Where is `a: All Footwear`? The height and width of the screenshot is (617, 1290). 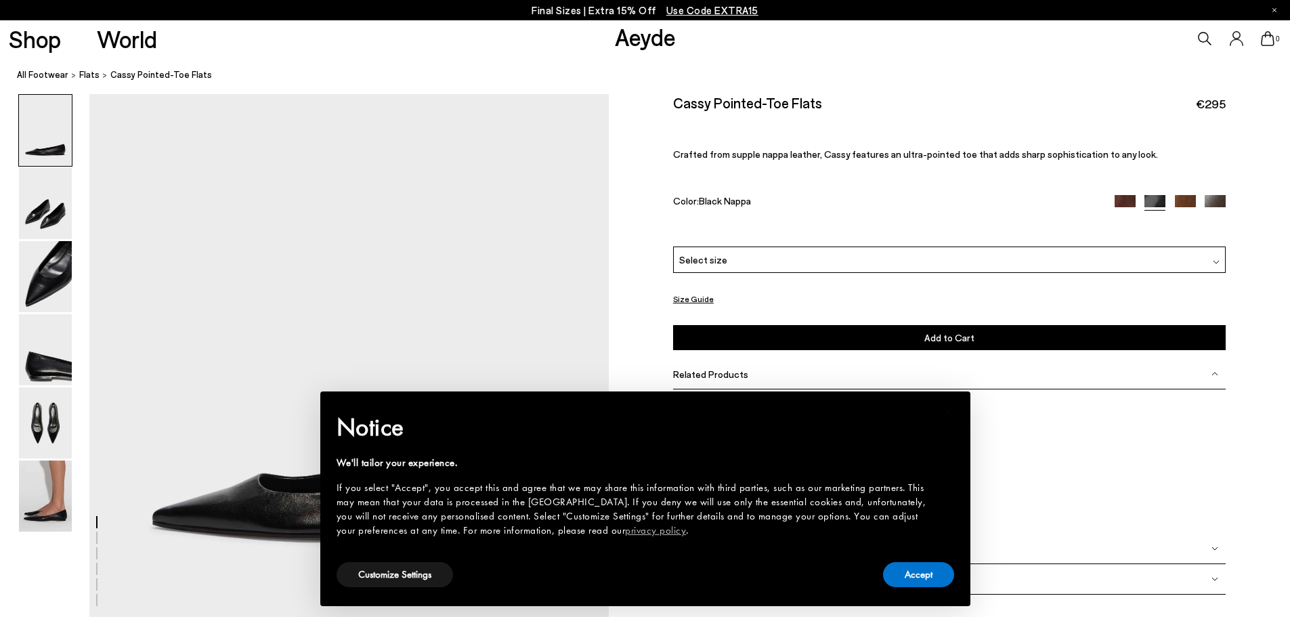 a: All Footwear is located at coordinates (43, 74).